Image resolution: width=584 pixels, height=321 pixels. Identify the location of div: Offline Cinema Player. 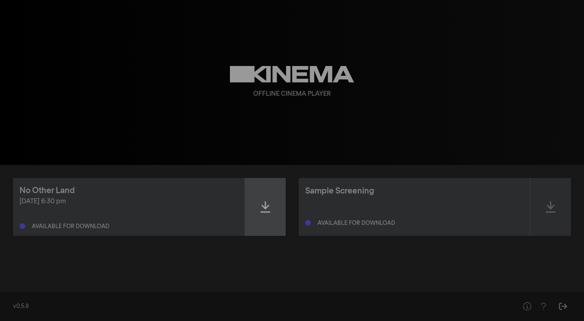
(292, 94).